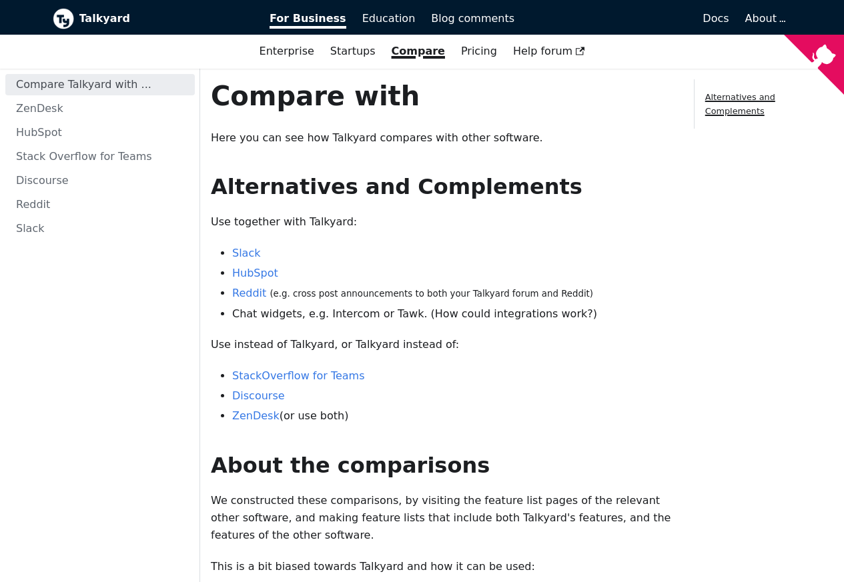 This screenshot has height=582, width=844. I want to click on a: About, so click(764, 18).